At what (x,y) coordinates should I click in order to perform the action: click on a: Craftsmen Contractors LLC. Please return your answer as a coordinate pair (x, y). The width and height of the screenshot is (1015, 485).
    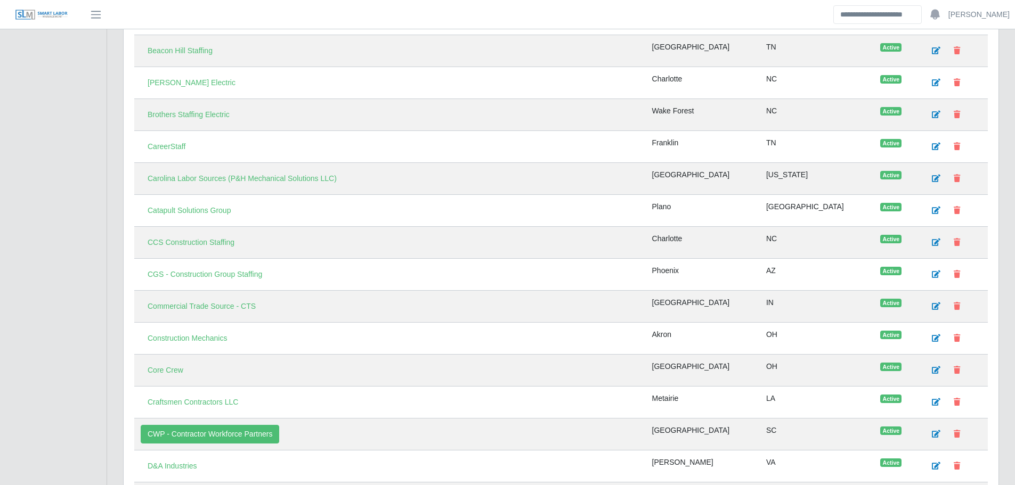
    Looking at the image, I should click on (193, 402).